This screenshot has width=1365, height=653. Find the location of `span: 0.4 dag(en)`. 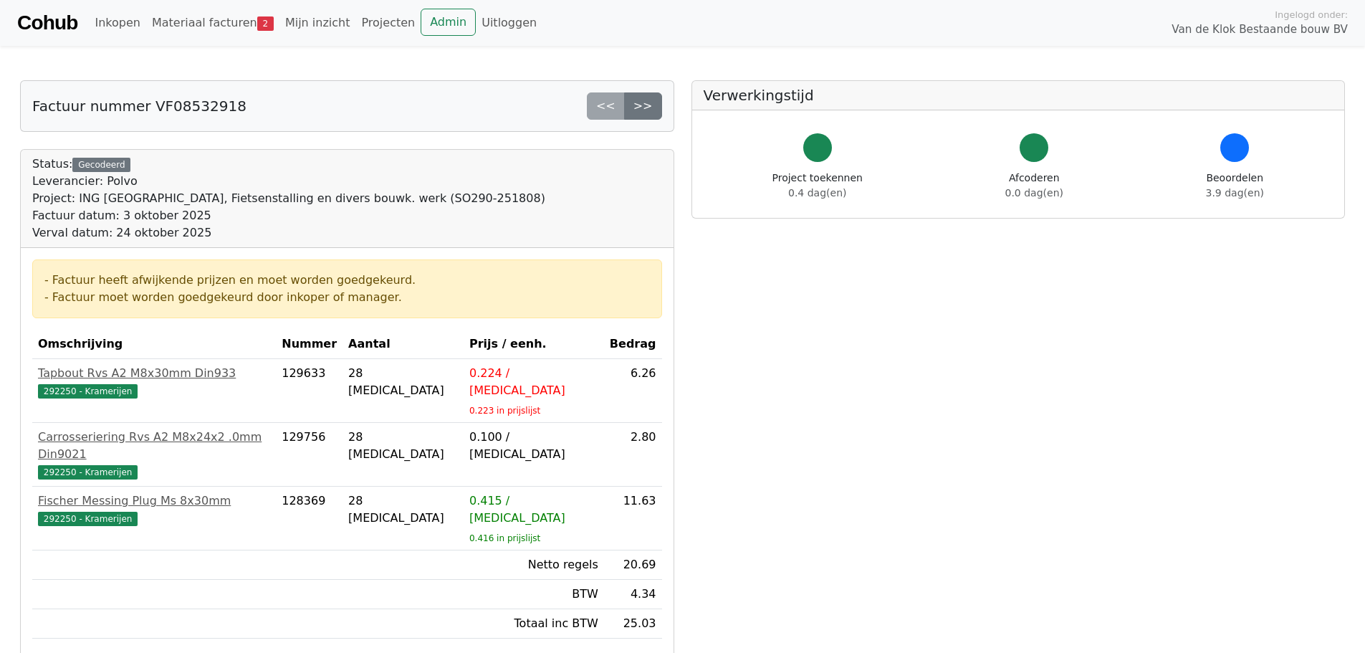

span: 0.4 dag(en) is located at coordinates (817, 193).